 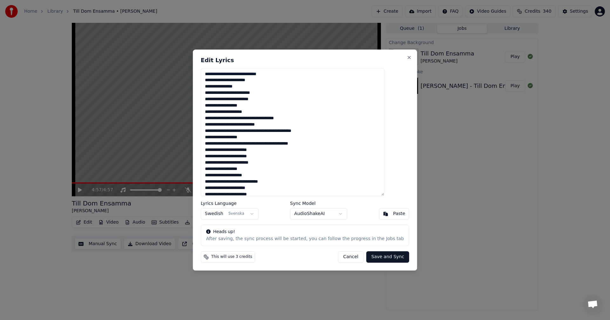 What do you see at coordinates (387, 257) in the screenshot?
I see `button: Save and Sync` at bounding box center [387, 257].